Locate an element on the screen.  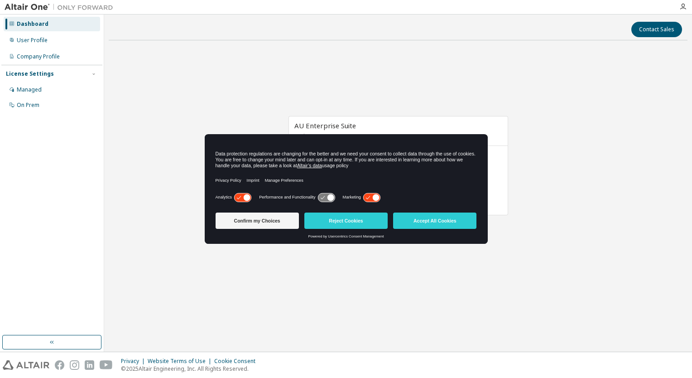
button: Contact Sales is located at coordinates (657, 29).